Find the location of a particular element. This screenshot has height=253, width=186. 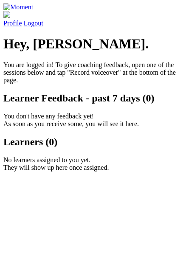

h2: Learner Feedback - past 7 days (0) is located at coordinates (93, 98).